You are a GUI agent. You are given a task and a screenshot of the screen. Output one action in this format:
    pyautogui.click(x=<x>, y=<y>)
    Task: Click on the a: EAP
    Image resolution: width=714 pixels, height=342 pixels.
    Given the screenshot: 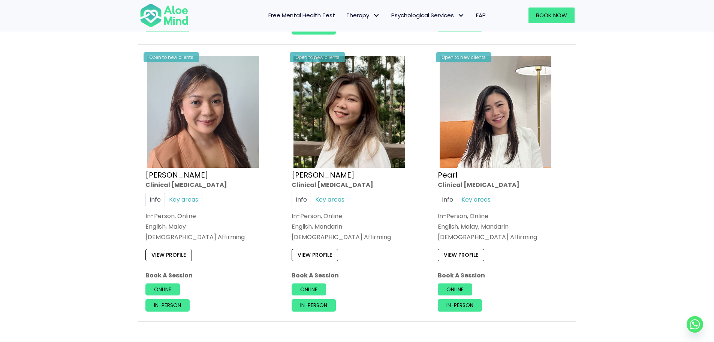 What is the action you would take?
    pyautogui.click(x=481, y=15)
    